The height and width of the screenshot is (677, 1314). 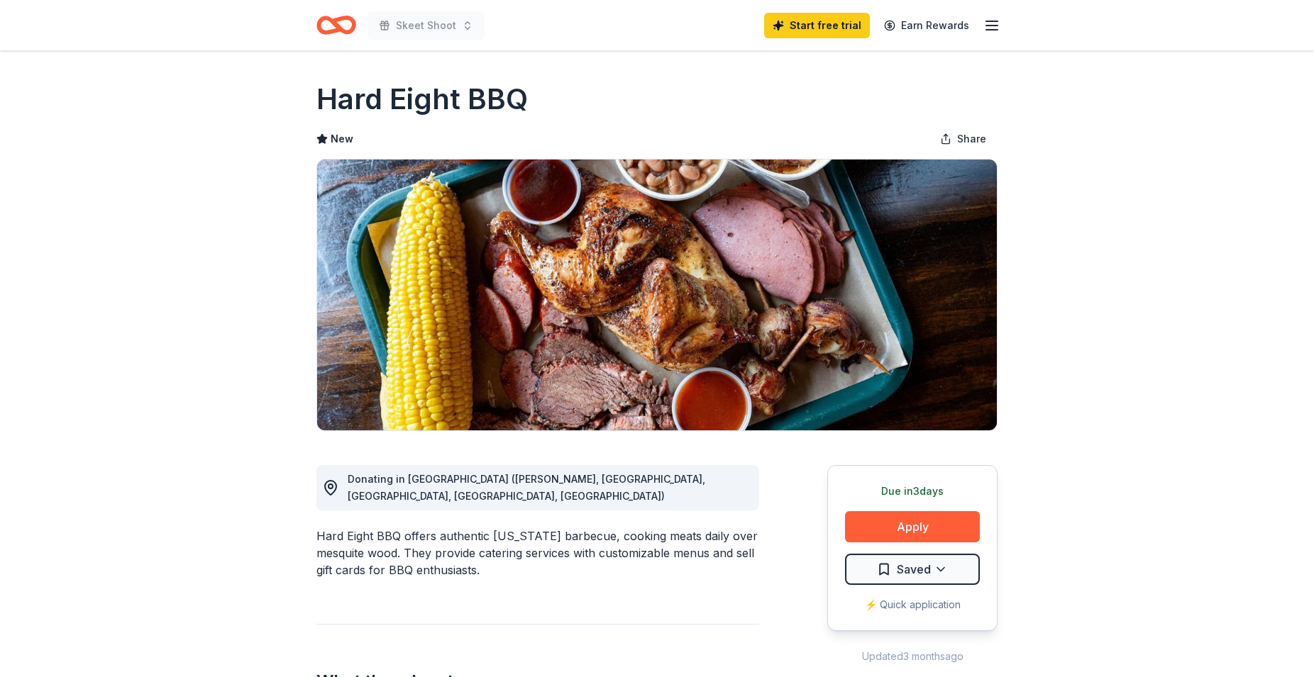 I want to click on img: Image for Hard Eight BBQ, so click(x=657, y=295).